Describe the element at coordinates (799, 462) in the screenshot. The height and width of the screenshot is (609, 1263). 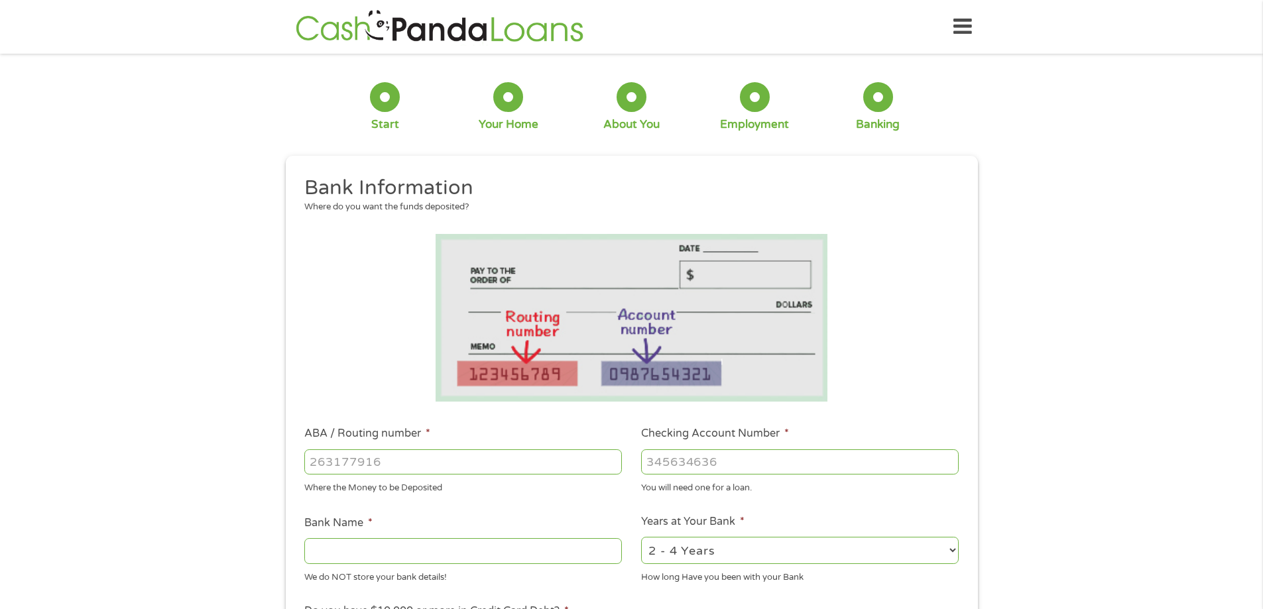
I see `input: 345634636` at that location.